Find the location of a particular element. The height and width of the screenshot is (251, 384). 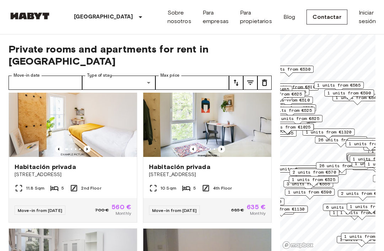

span: 1 units from €625 is located at coordinates (280, 94).